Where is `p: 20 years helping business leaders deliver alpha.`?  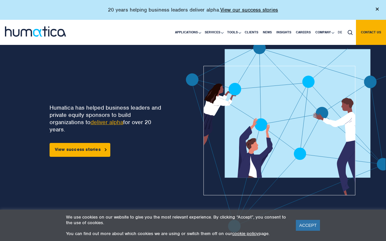
p: 20 years helping business leaders deliver alpha. is located at coordinates (193, 10).